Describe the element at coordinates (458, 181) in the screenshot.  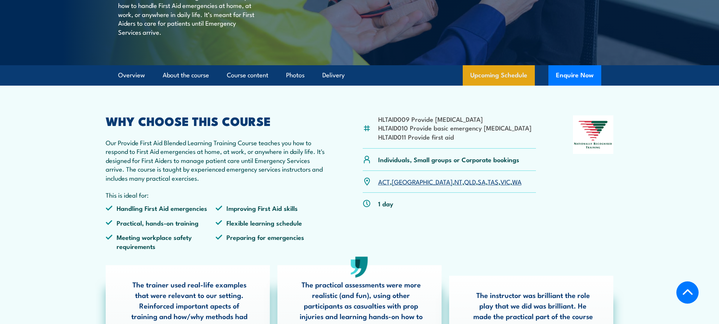
I see `a: NT` at that location.